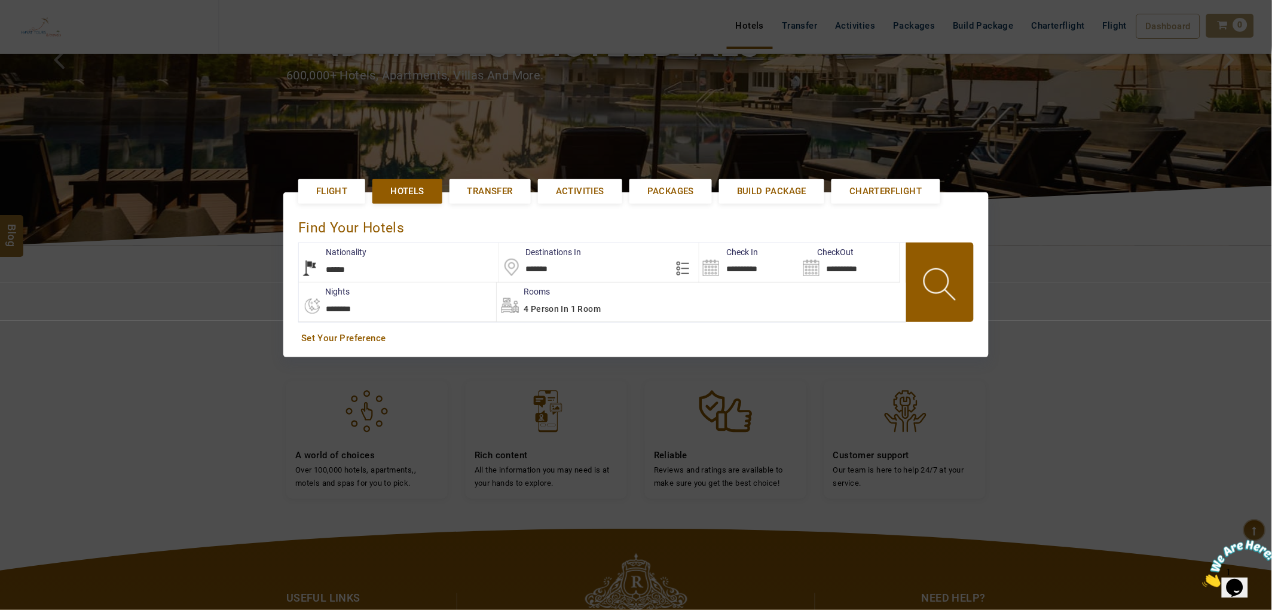 Image resolution: width=1272 pixels, height=610 pixels. I want to click on a: Flight, so click(332, 191).